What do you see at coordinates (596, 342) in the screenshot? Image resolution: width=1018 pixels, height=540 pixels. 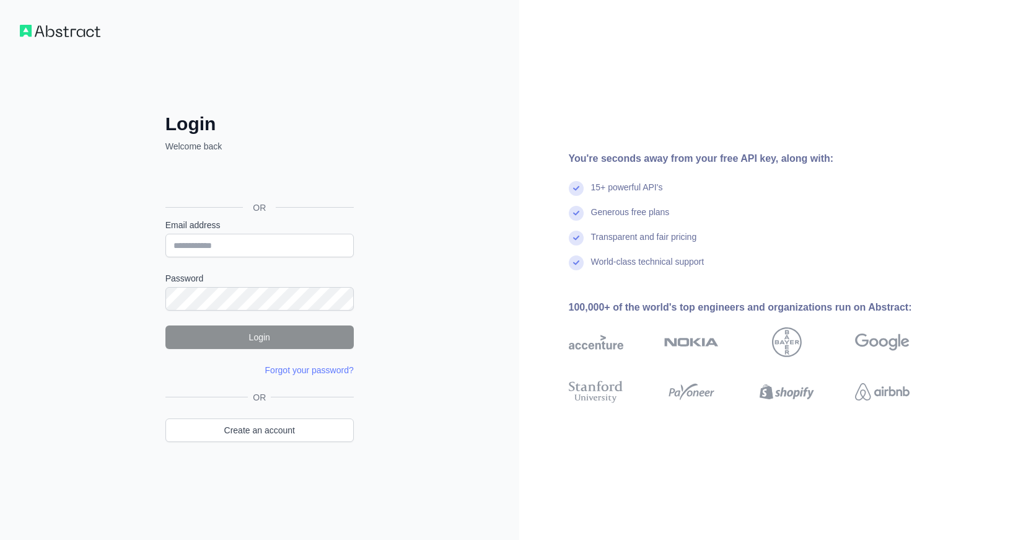 I see `img: accenture` at bounding box center [596, 342].